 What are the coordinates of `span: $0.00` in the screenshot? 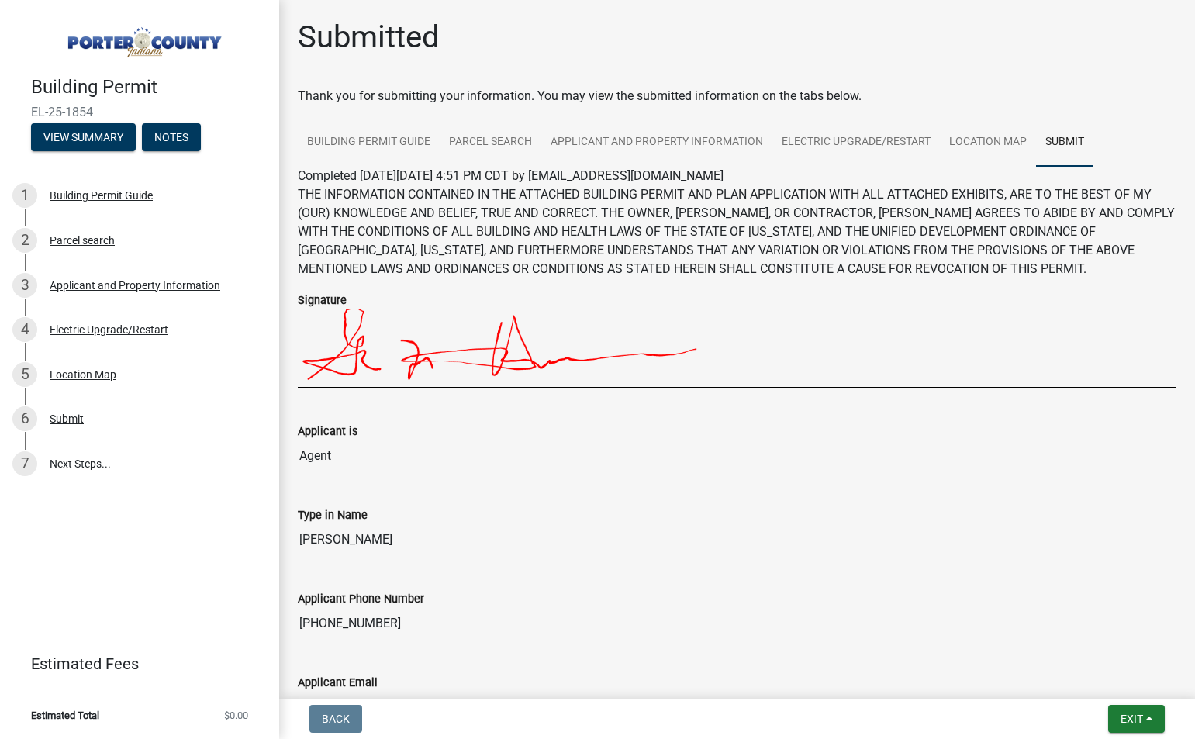 It's located at (236, 715).